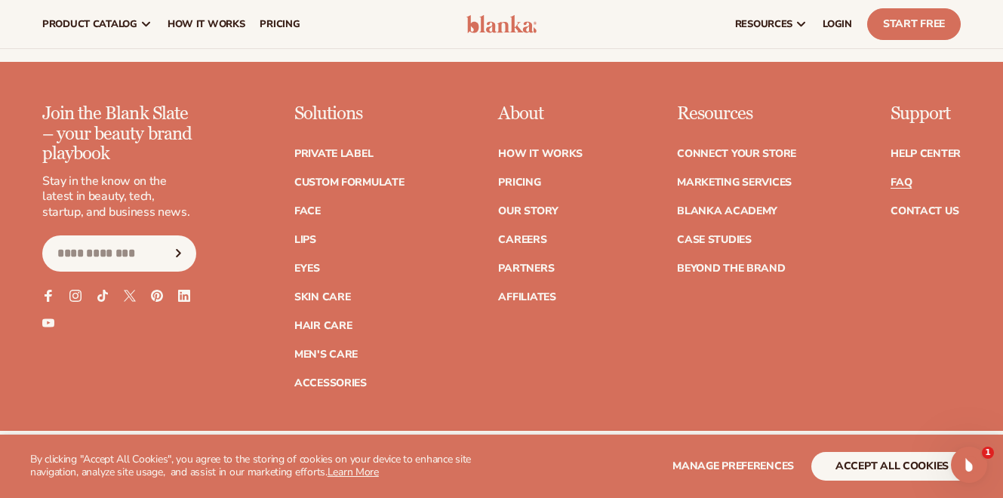  Describe the element at coordinates (540, 114) in the screenshot. I see `p: About` at that location.